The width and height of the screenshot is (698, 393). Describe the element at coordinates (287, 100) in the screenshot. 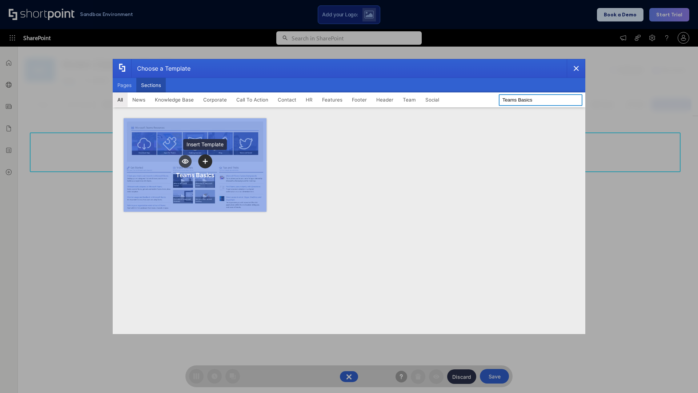

I see `button: Contact` at that location.